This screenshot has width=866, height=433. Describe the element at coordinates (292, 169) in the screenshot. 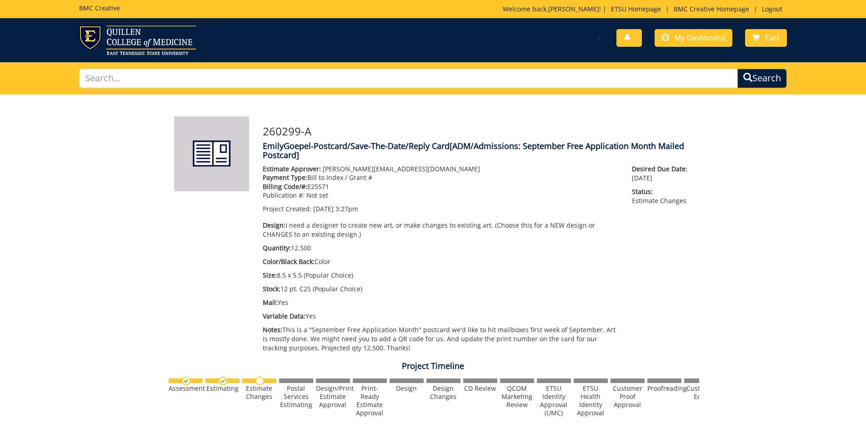

I see `span: Estimate Approver:` at that location.